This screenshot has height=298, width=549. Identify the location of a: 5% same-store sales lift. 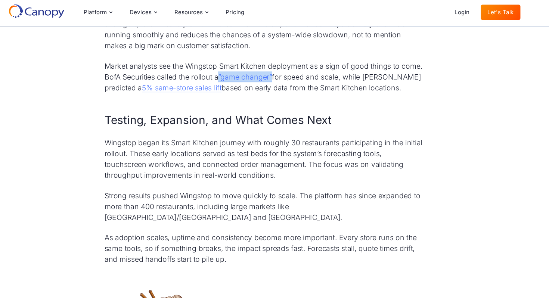
(197, 84).